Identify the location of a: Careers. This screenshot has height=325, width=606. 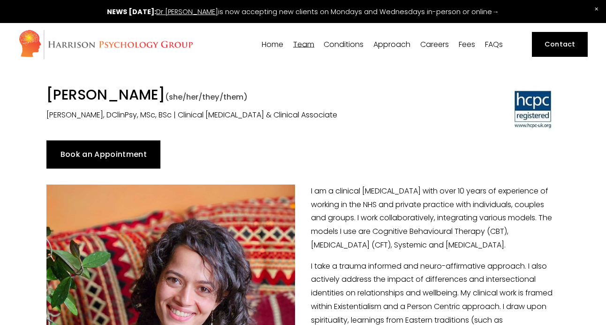
(435, 44).